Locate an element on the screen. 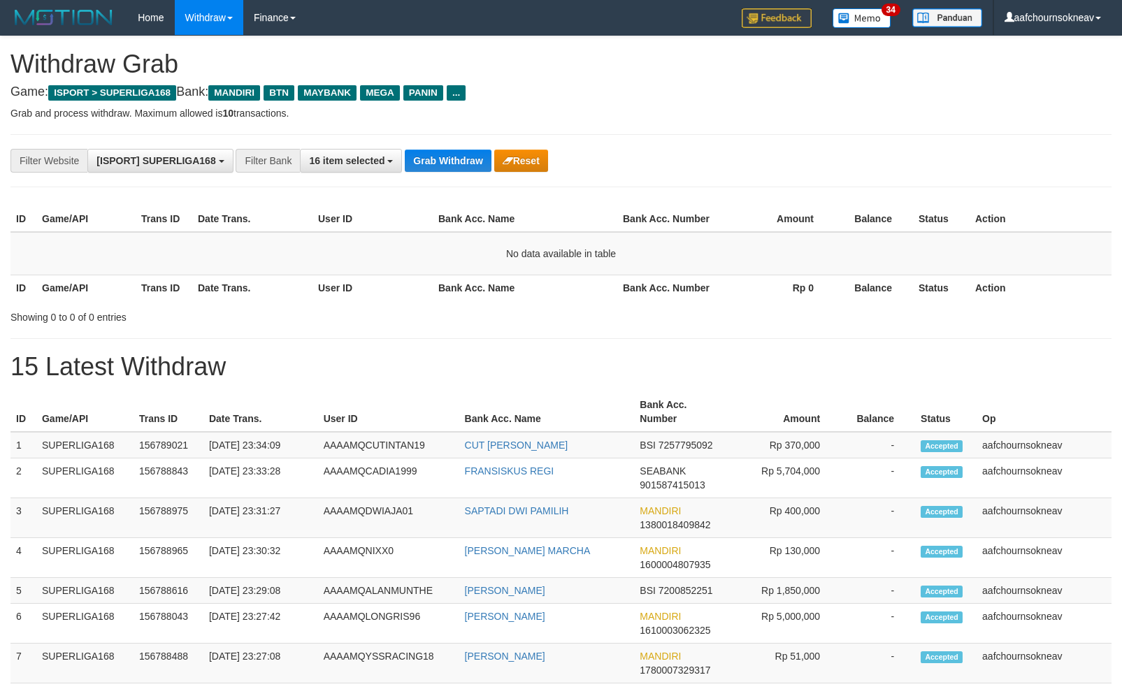  h1: Withdraw Grab is located at coordinates (561, 64).